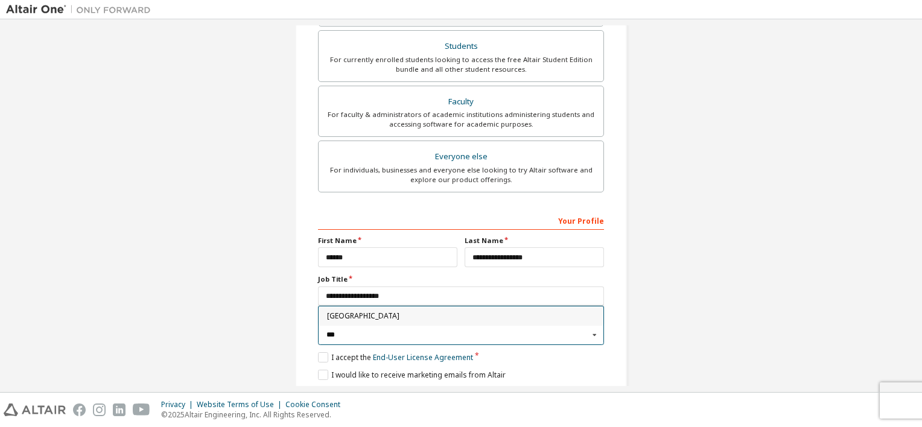 The width and height of the screenshot is (922, 427). What do you see at coordinates (461, 175) in the screenshot?
I see `div: For individuals, businesses and everyone else looking to try Altair software and explore our prod...` at bounding box center [461, 175].